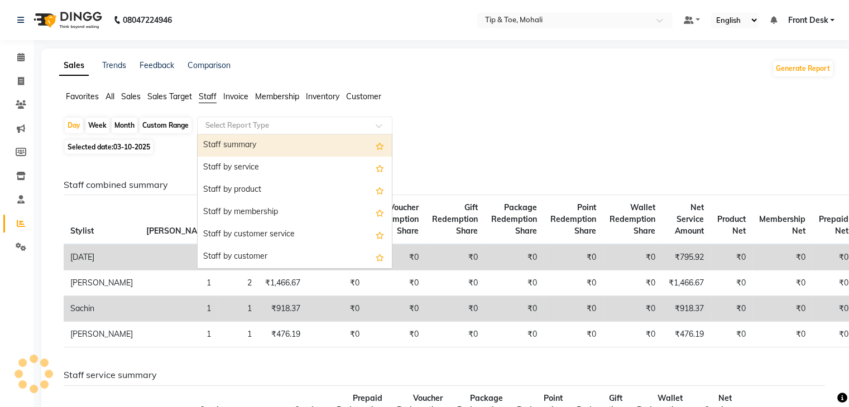 This screenshot has width=849, height=407. I want to click on span: Gift Redemption Share, so click(455, 219).